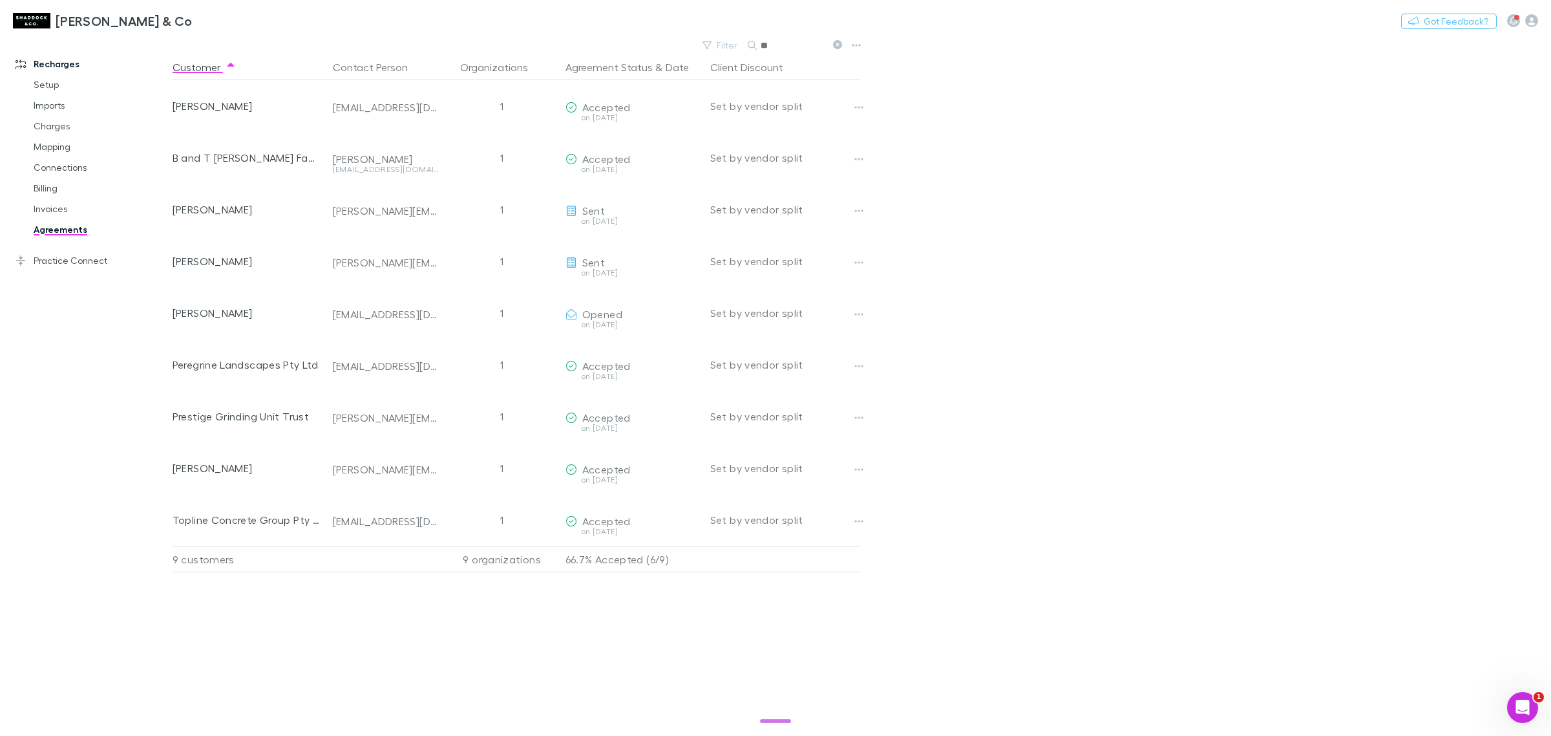 This screenshot has width=1551, height=736. Describe the element at coordinates (92, 260) in the screenshot. I see `a: Practice Connect` at that location.